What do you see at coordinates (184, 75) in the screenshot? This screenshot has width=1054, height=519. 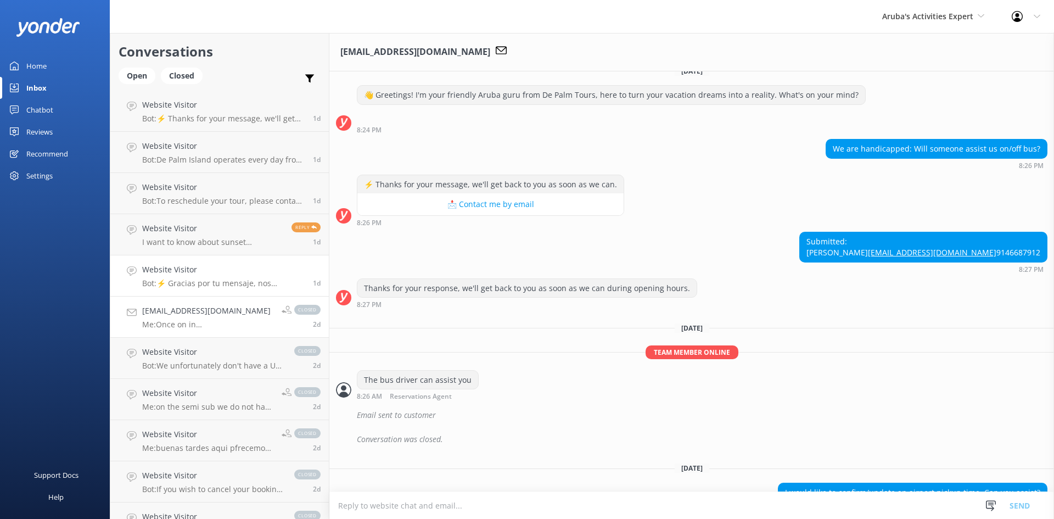 I see `a: Closed` at bounding box center [184, 75].